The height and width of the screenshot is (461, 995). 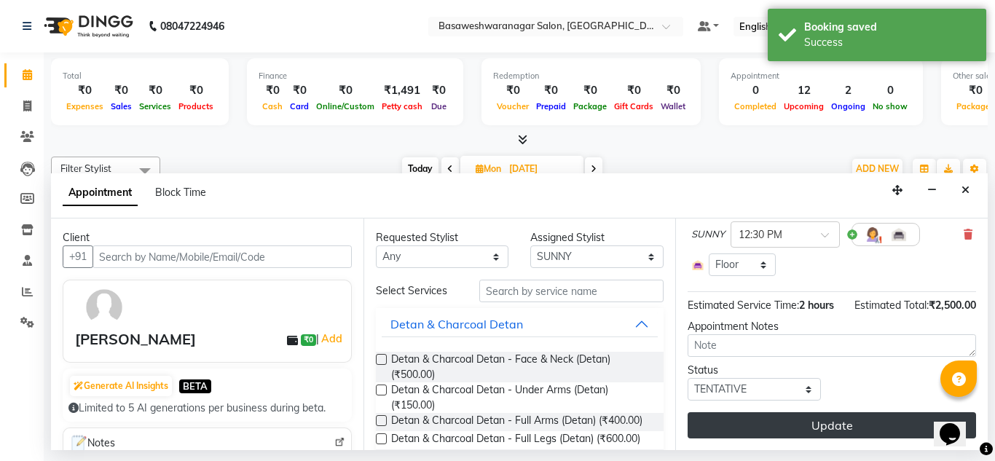 What do you see at coordinates (832, 326) in the screenshot?
I see `div: Appointment Notes` at bounding box center [832, 326].